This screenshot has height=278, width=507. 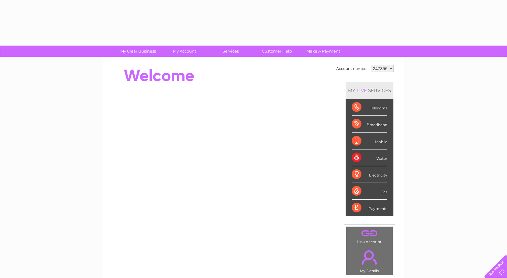 What do you see at coordinates (369, 191) in the screenshot?
I see `div: Gas` at bounding box center [369, 191].